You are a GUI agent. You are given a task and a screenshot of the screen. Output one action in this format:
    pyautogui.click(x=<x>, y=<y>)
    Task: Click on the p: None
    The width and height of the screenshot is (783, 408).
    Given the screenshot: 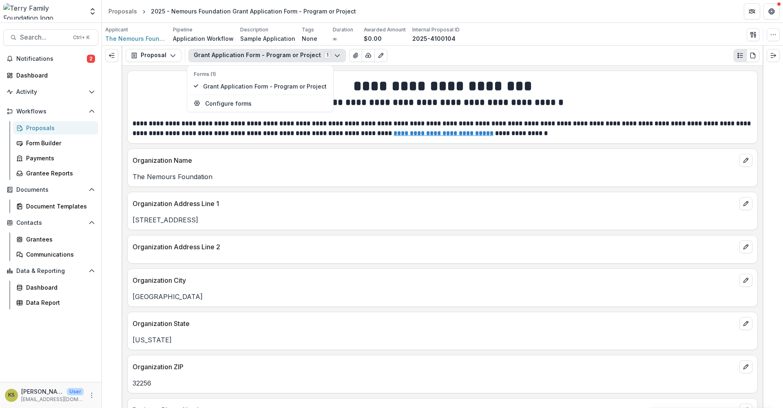 What is the action you would take?
    pyautogui.click(x=309, y=38)
    